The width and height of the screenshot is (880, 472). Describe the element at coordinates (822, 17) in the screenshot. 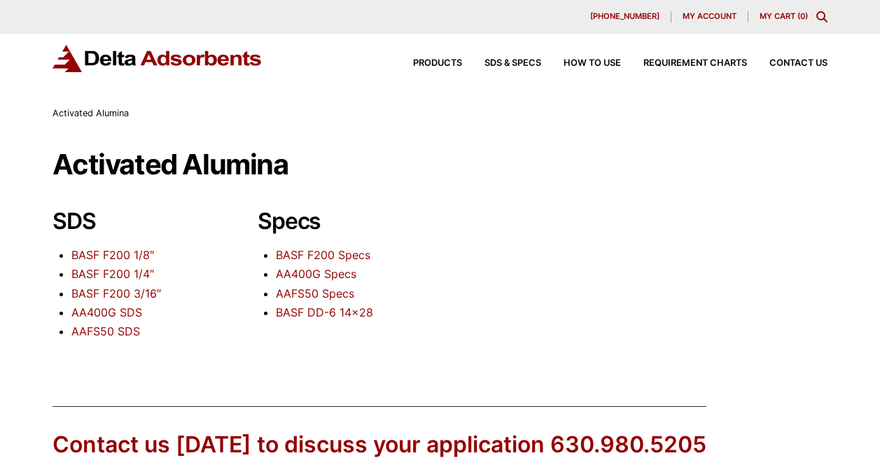

I see `div: Toggle Modal Content` at that location.